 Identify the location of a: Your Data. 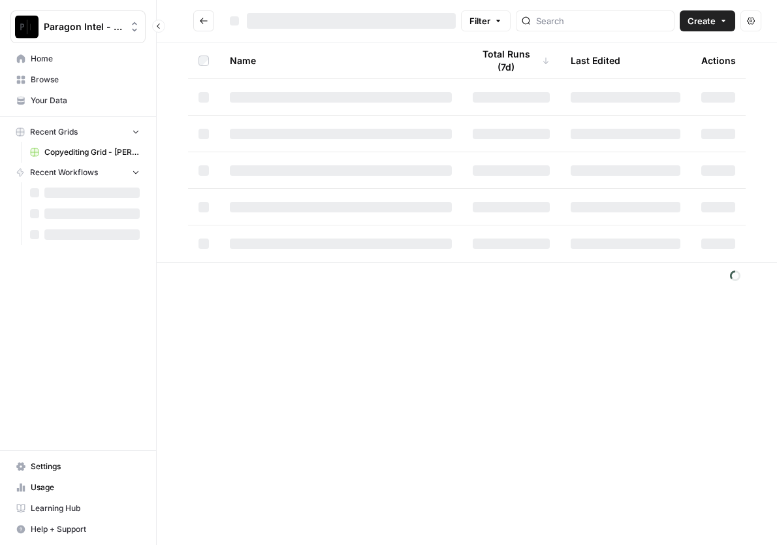
(78, 101).